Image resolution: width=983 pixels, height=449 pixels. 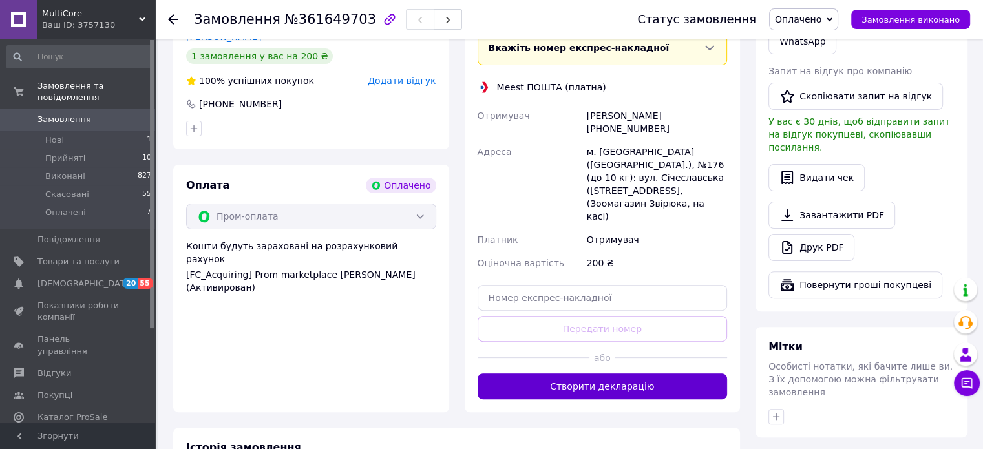 I want to click on span: Нові, so click(x=54, y=140).